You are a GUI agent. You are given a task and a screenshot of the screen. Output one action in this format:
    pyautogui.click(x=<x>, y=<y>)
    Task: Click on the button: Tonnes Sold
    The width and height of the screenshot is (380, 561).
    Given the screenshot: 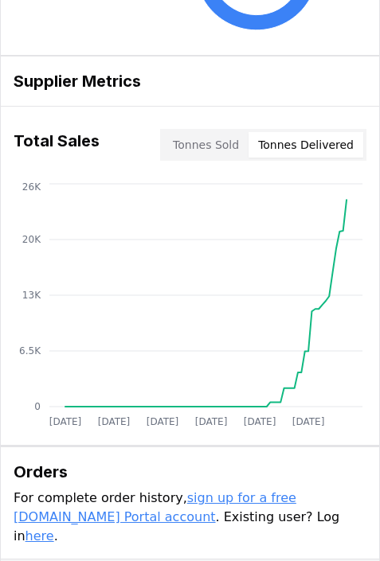 What is the action you would take?
    pyautogui.click(x=205, y=145)
    